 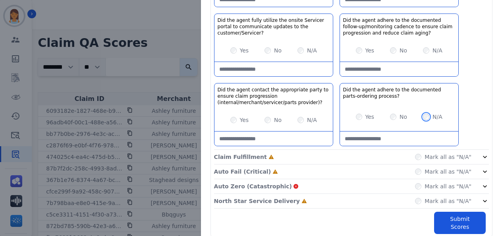 I want to click on button: Submit Scores, so click(x=460, y=223).